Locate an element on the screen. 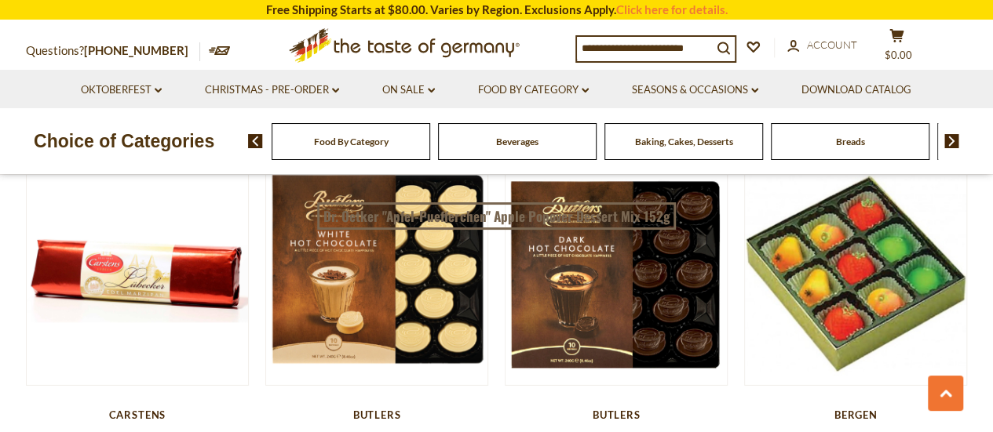 The image size is (993, 432). a: Breads is located at coordinates (850, 141).